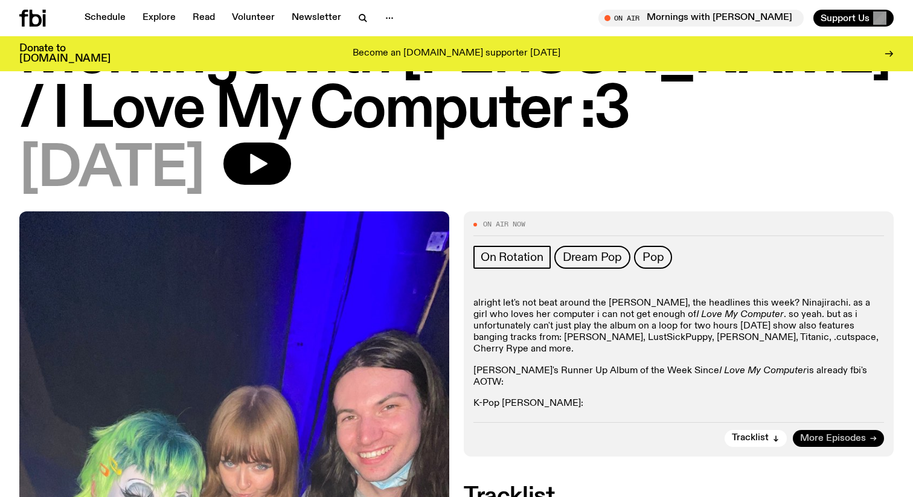 The image size is (913, 497). What do you see at coordinates (203, 18) in the screenshot?
I see `a: Read` at bounding box center [203, 18].